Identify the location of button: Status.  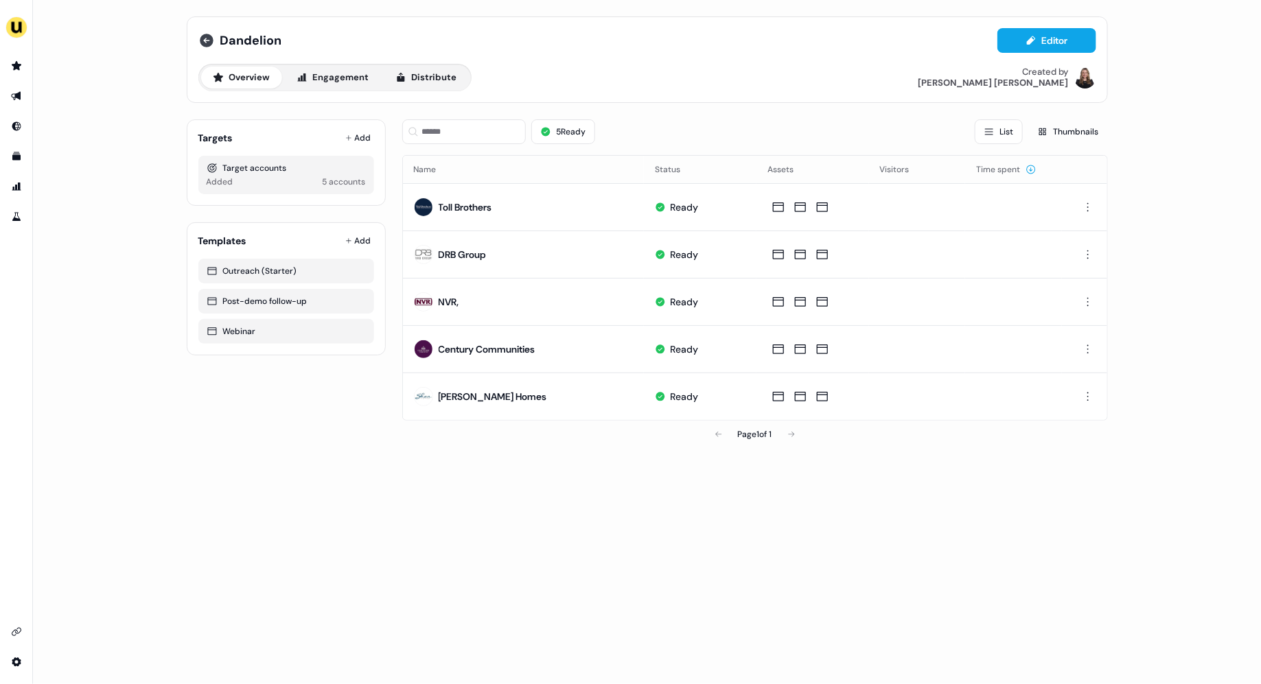
(675, 170).